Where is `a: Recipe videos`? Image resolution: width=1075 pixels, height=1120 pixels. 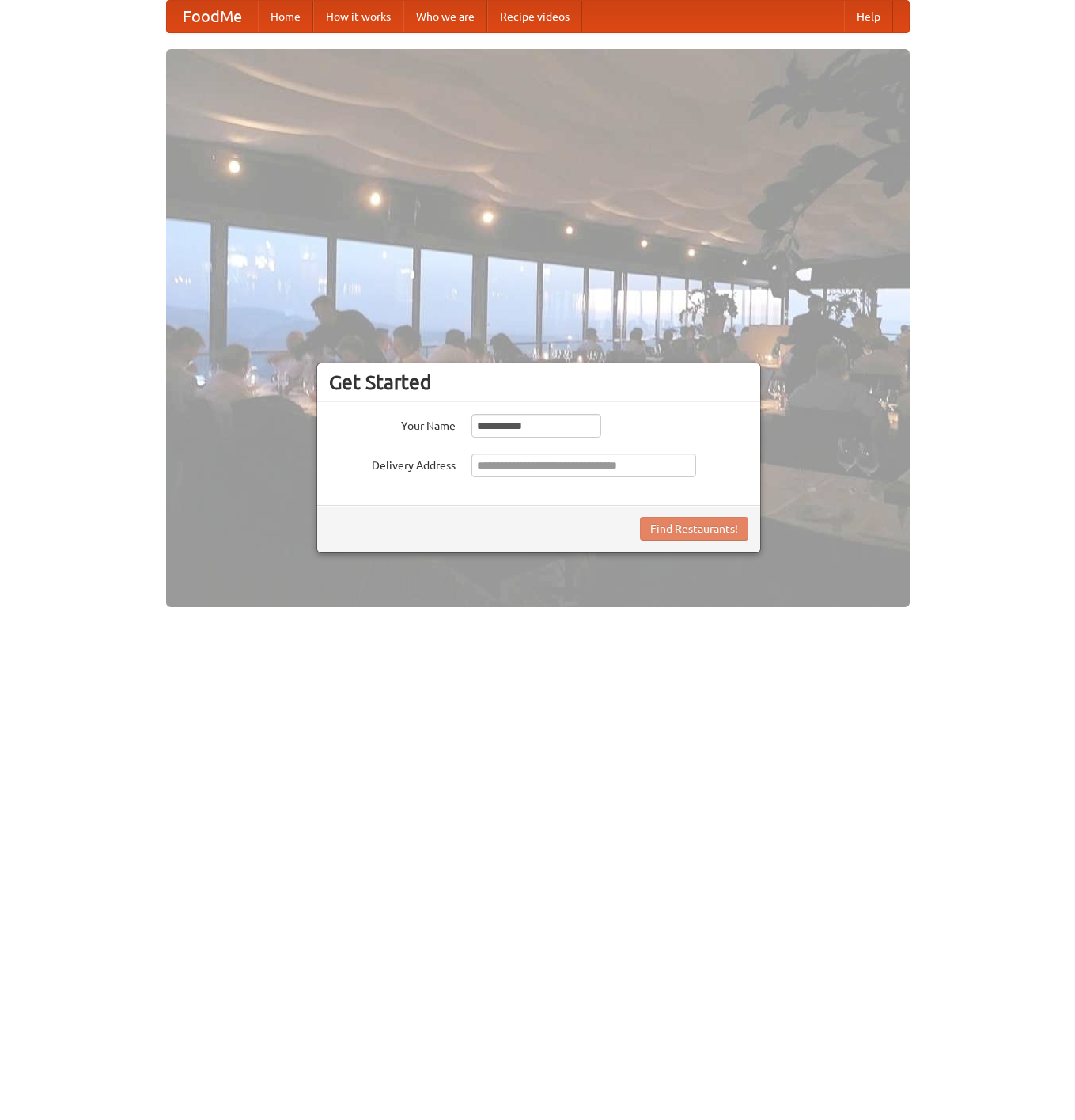
a: Recipe videos is located at coordinates (535, 17).